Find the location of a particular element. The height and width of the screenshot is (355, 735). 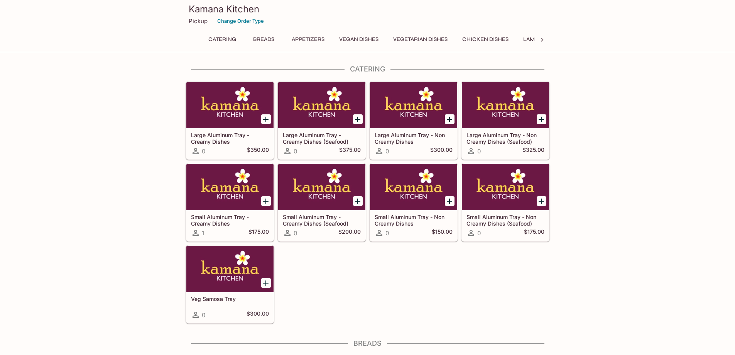

button: Add Large Aluminum Tray - Creamy Dishes (Seafood) is located at coordinates (358, 119).